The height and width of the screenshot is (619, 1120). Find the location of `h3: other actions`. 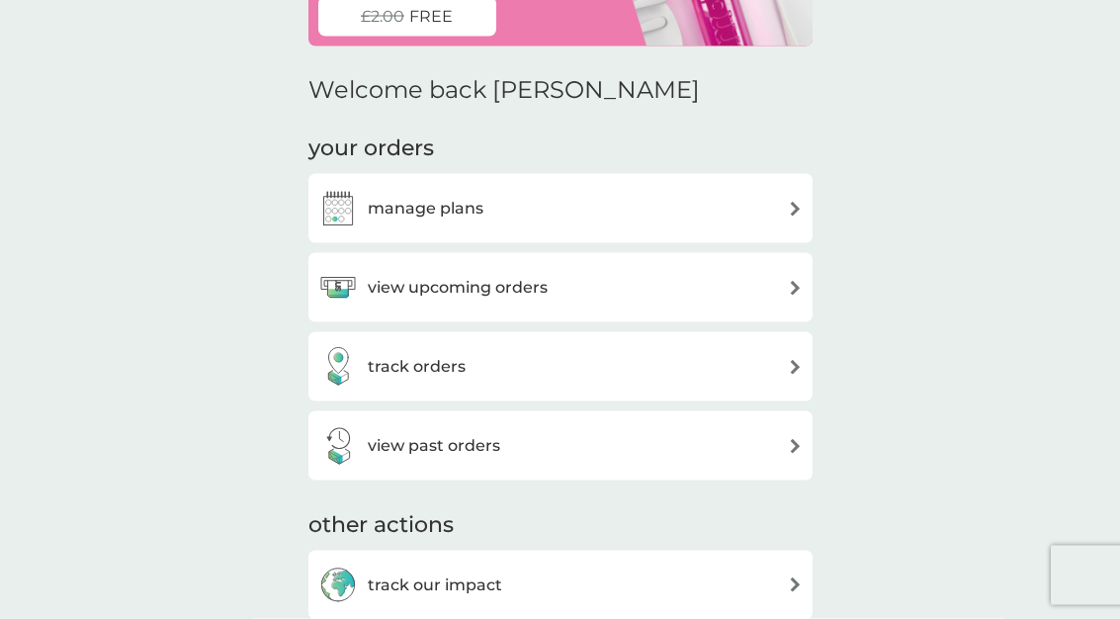

h3: other actions is located at coordinates (380, 525).